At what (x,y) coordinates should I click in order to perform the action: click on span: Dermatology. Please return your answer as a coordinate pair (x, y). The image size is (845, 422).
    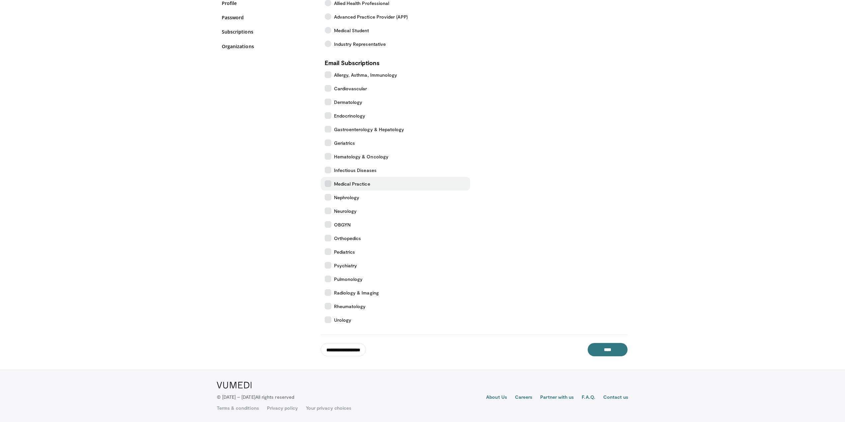
    Looking at the image, I should click on (348, 102).